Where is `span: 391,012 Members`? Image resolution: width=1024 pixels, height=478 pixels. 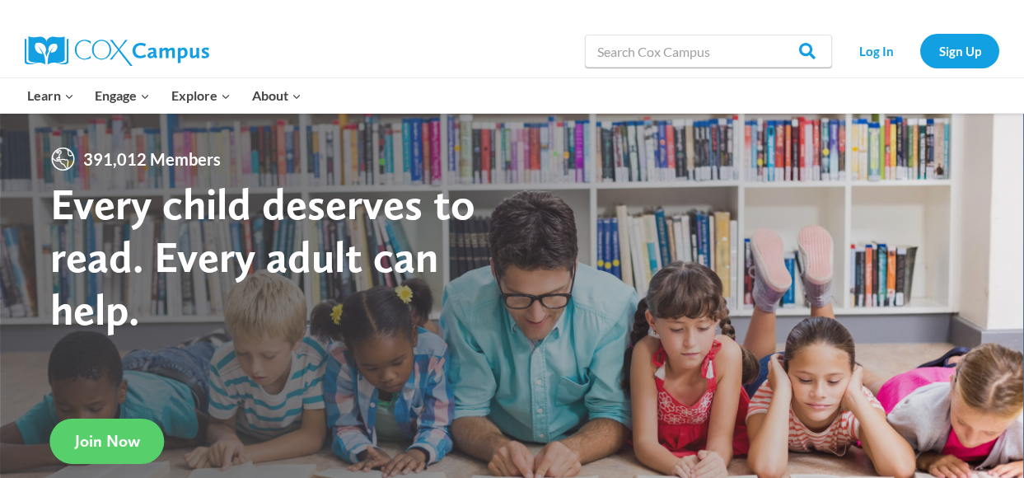 span: 391,012 Members is located at coordinates (152, 159).